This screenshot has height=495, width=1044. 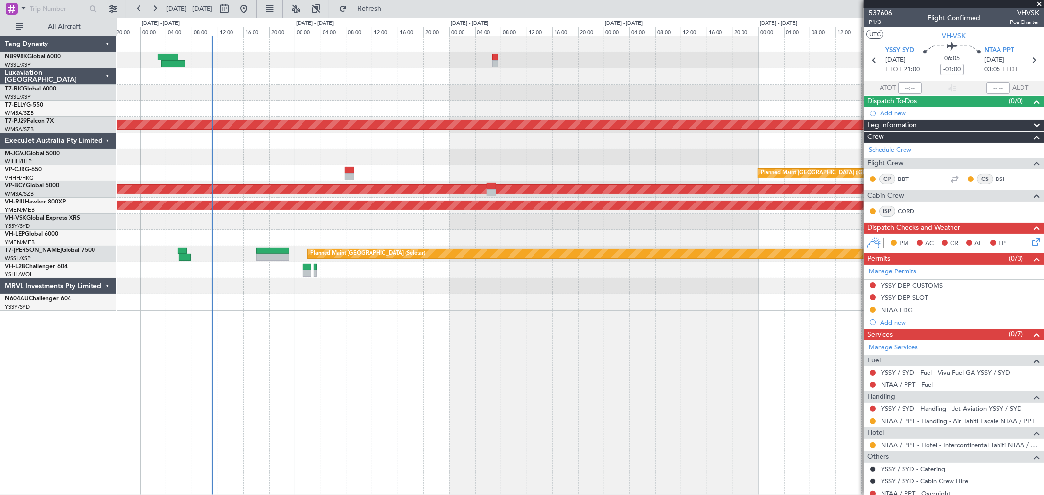 What do you see at coordinates (887, 88) in the screenshot?
I see `span: ATOT` at bounding box center [887, 88].